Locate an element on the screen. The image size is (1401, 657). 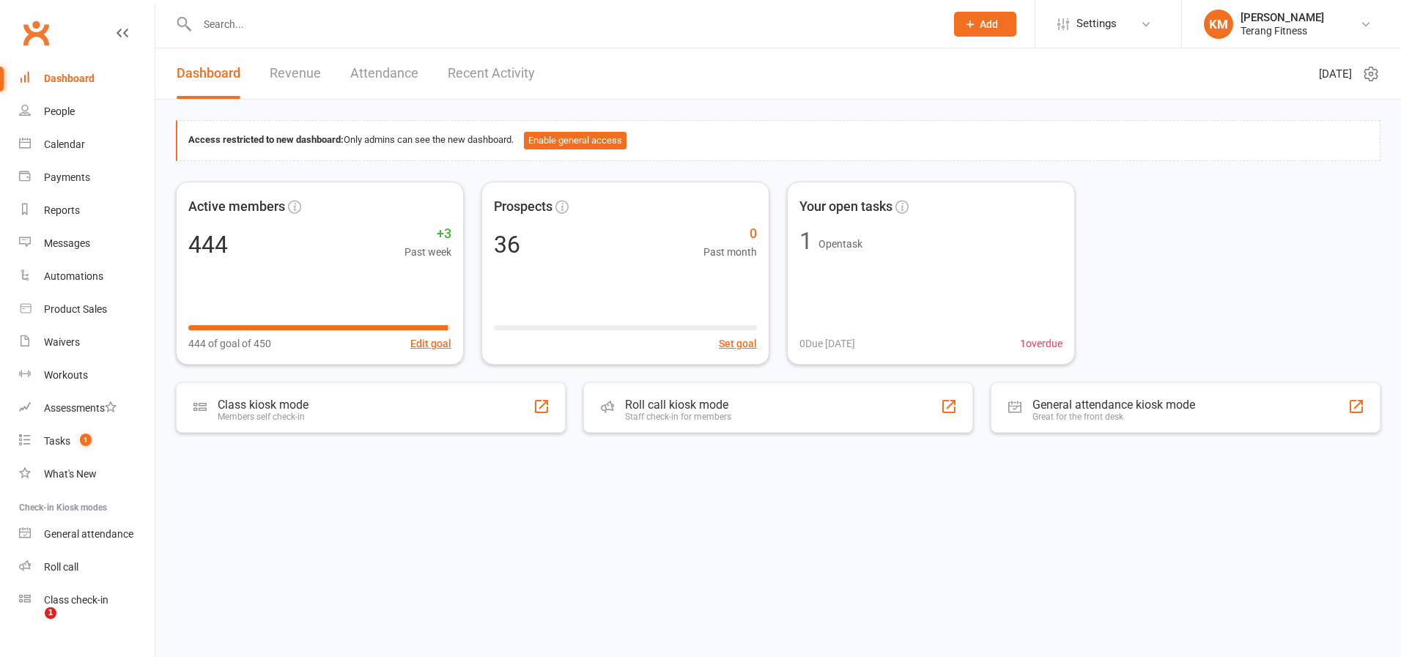
div: What's New is located at coordinates (70, 474).